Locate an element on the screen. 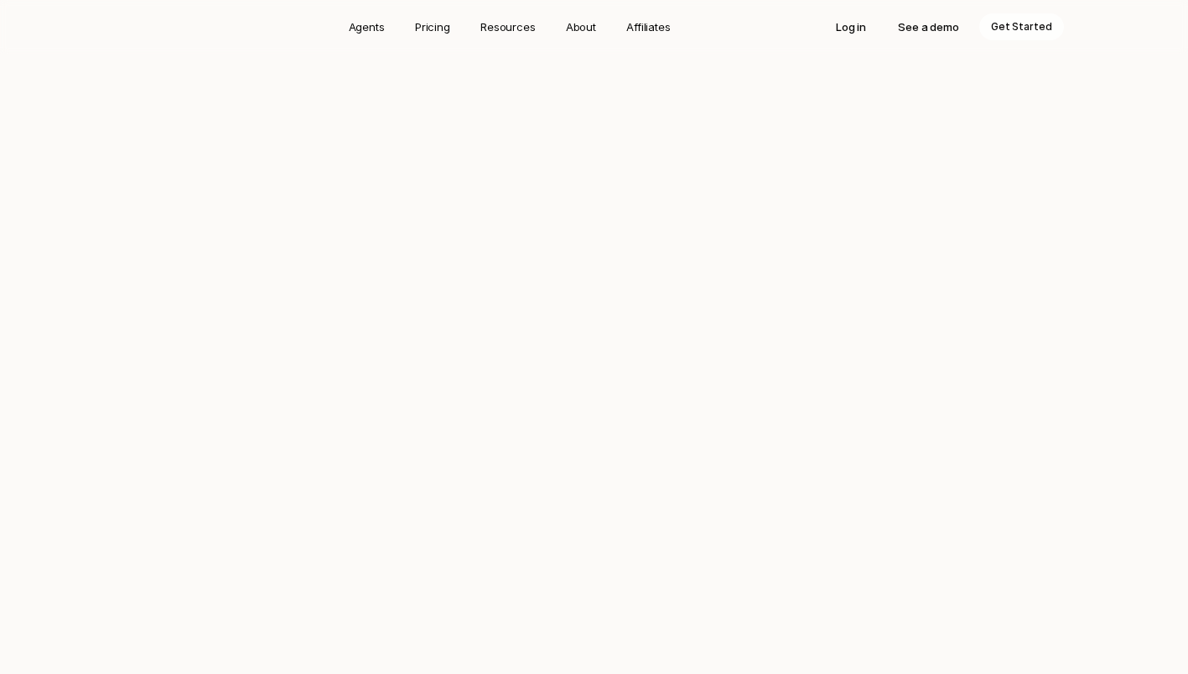  p: About is located at coordinates (581, 27).